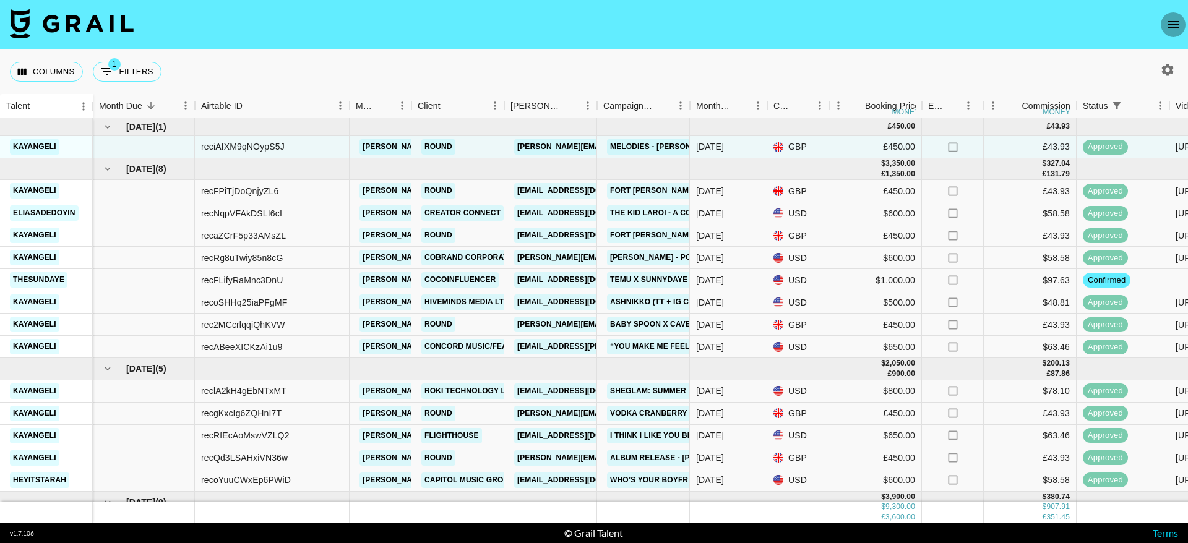 The width and height of the screenshot is (1188, 543). Describe the element at coordinates (1058, 517) in the screenshot. I see `div: 351.45` at that location.